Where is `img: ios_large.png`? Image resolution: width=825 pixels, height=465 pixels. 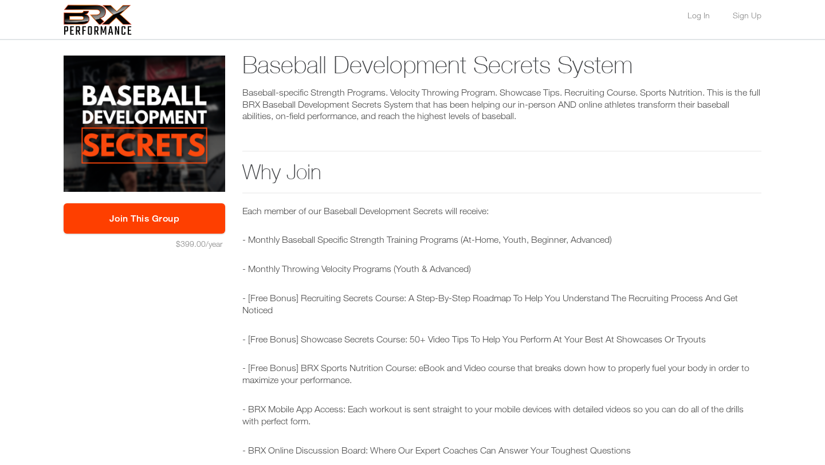
img: ios_large.png is located at coordinates (144, 124).